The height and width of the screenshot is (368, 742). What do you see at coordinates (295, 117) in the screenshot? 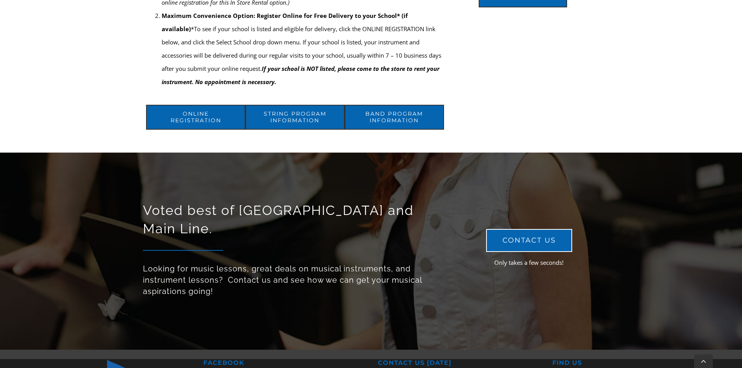
I see `span: String Program Information` at bounding box center [295, 117].